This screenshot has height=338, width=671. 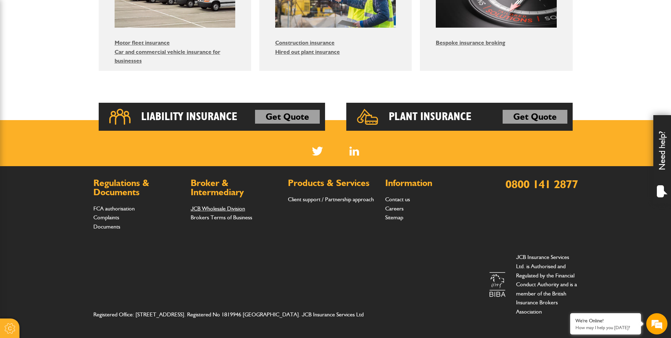 I want to click on h2: Liability Insurance, so click(x=189, y=117).